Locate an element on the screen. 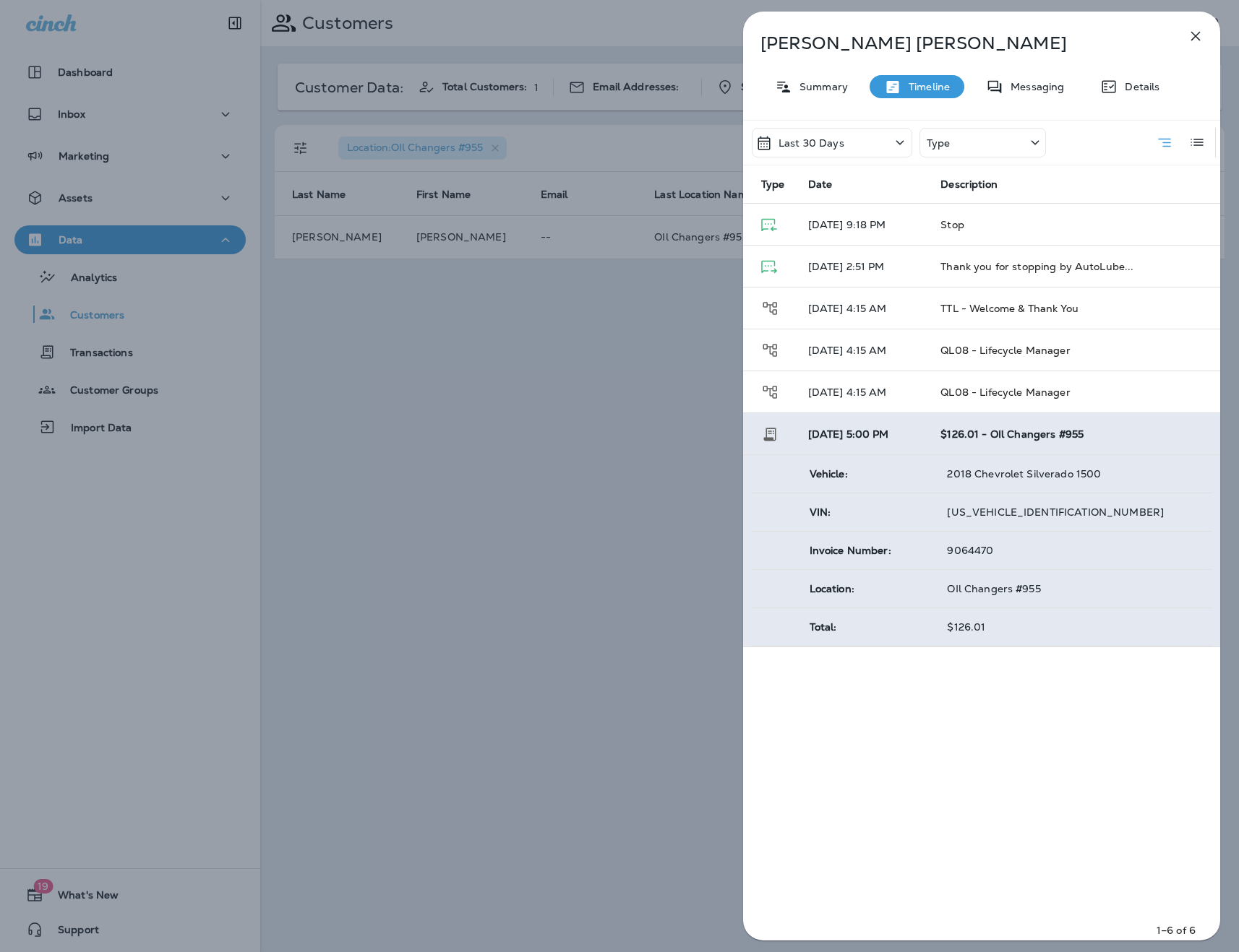 The image size is (1239, 952). span: $126.01 is located at coordinates (965, 627).